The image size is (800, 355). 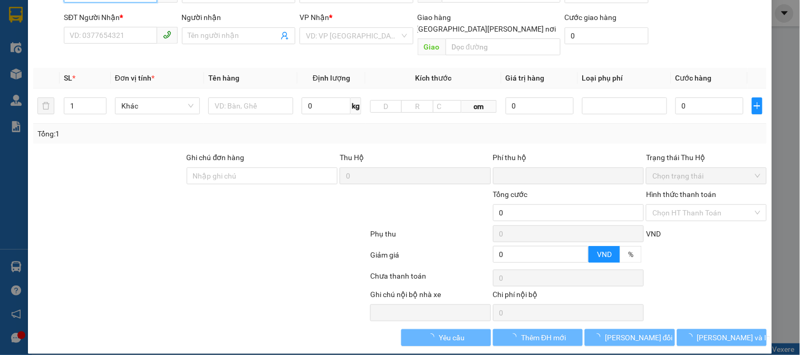 I want to click on span: cm, so click(x=479, y=106).